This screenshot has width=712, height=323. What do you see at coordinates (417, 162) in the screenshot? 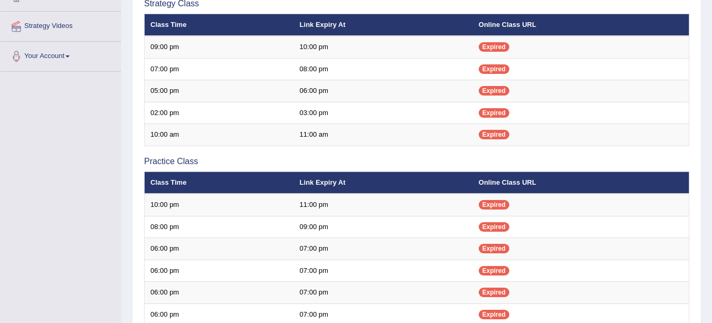
I see `h3: Practice Class` at bounding box center [417, 162].